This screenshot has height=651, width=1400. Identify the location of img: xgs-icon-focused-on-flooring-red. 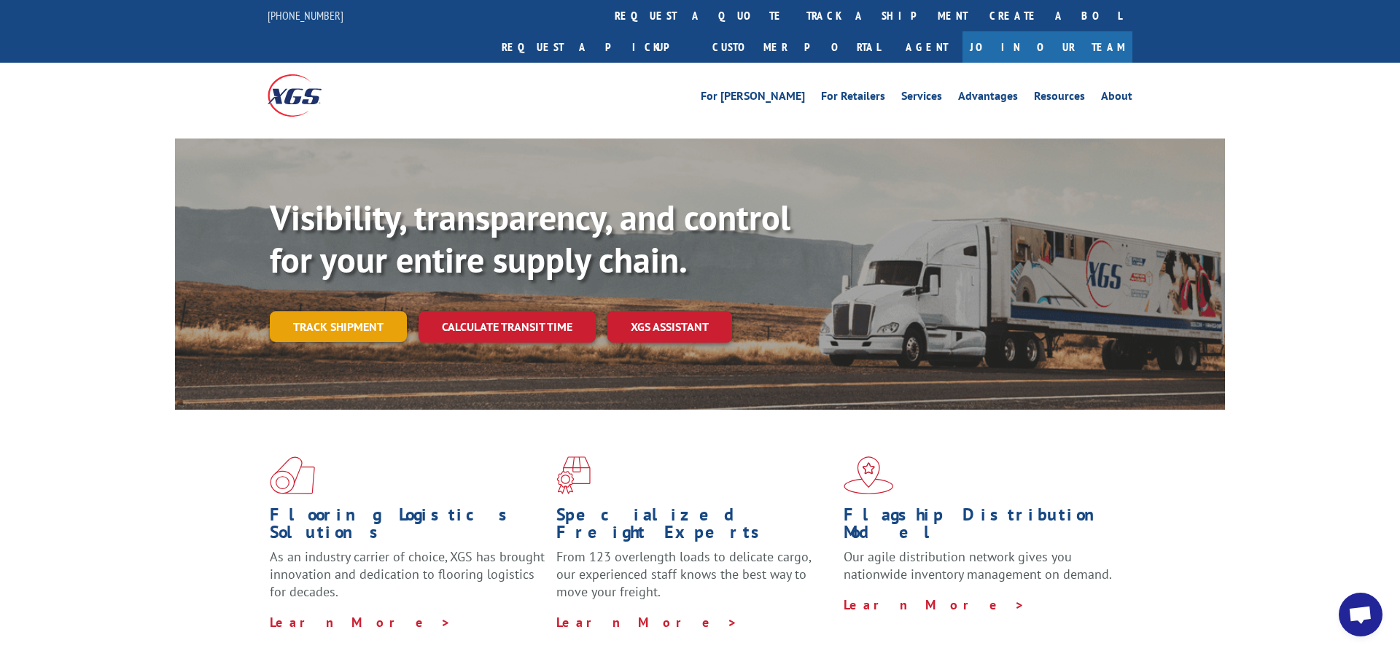
(573, 475).